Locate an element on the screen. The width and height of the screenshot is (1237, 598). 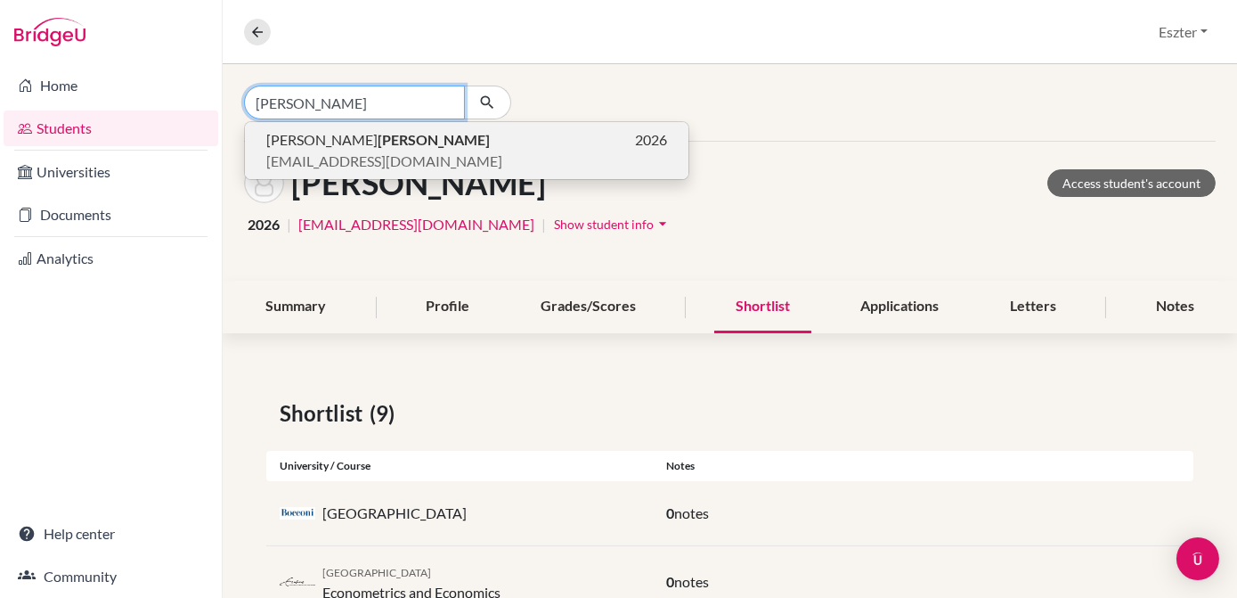
a: Documents is located at coordinates (110, 215).